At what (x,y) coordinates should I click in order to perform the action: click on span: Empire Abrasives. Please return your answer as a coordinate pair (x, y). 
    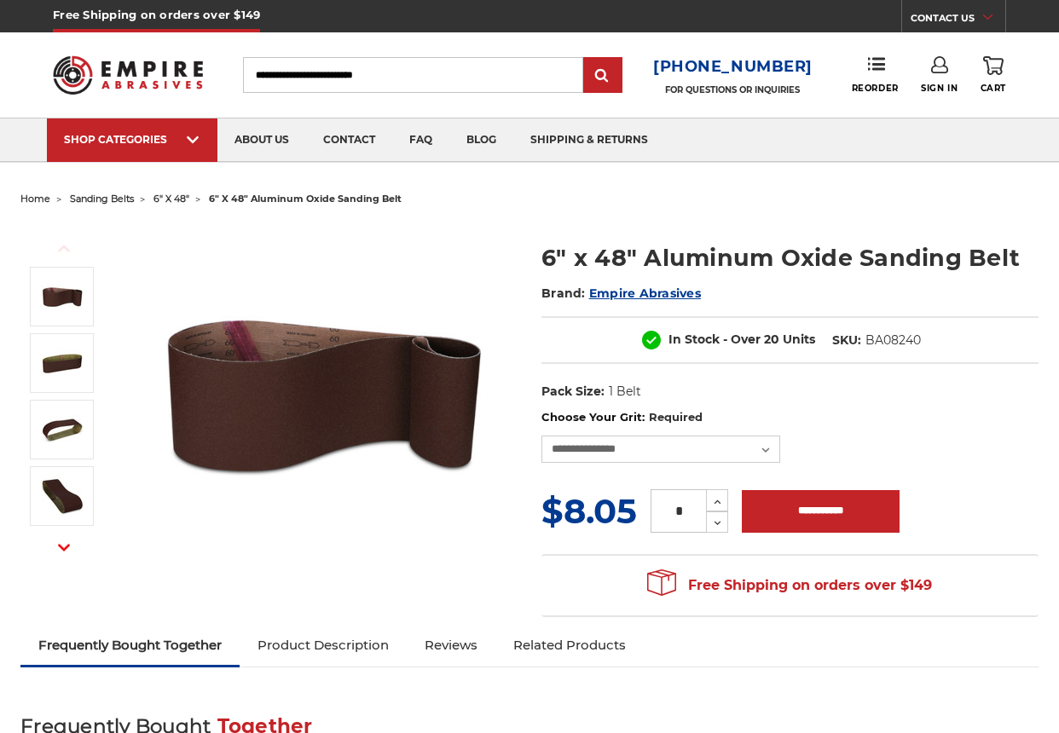
    Looking at the image, I should click on (645, 293).